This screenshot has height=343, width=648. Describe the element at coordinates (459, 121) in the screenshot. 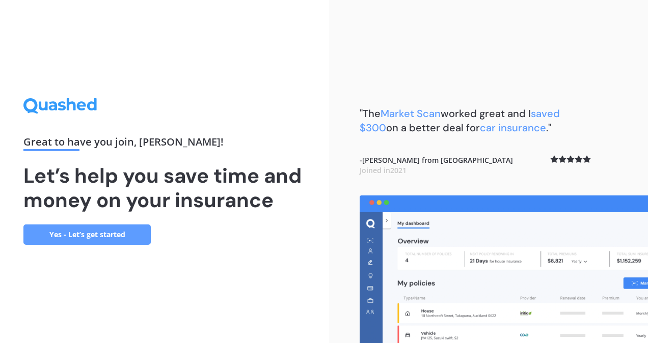

I see `span: saved $300` at that location.